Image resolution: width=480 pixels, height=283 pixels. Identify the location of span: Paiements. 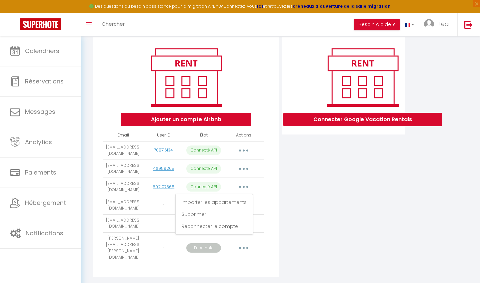
(41, 172).